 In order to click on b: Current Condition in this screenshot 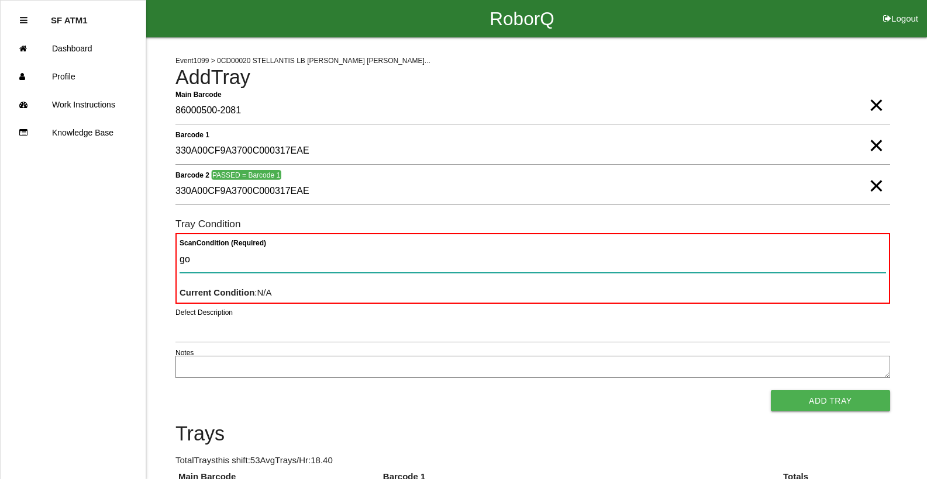, I will do `click(217, 292)`.